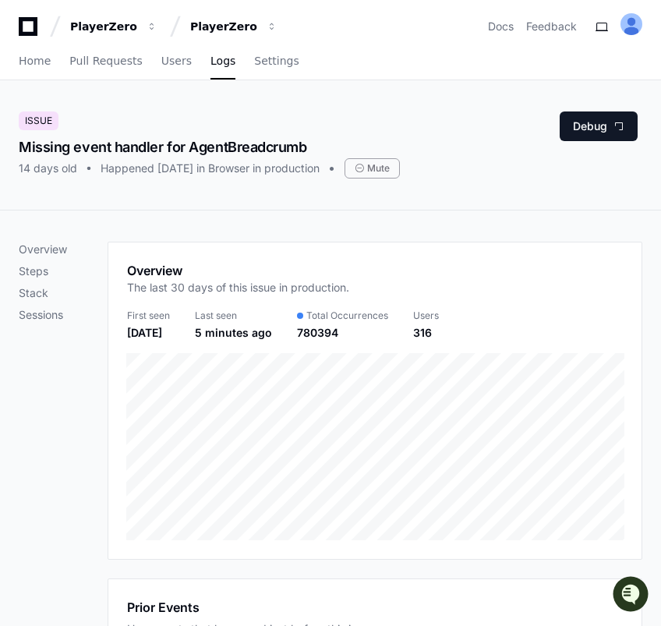 The image size is (661, 626). Describe the element at coordinates (20, 20) in the screenshot. I see `button: Open customer support` at that location.